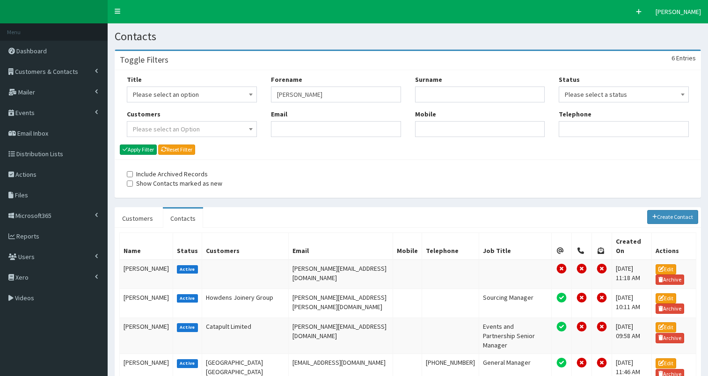 The width and height of the screenshot is (708, 376). What do you see at coordinates (24, 298) in the screenshot?
I see `span: Videos` at bounding box center [24, 298].